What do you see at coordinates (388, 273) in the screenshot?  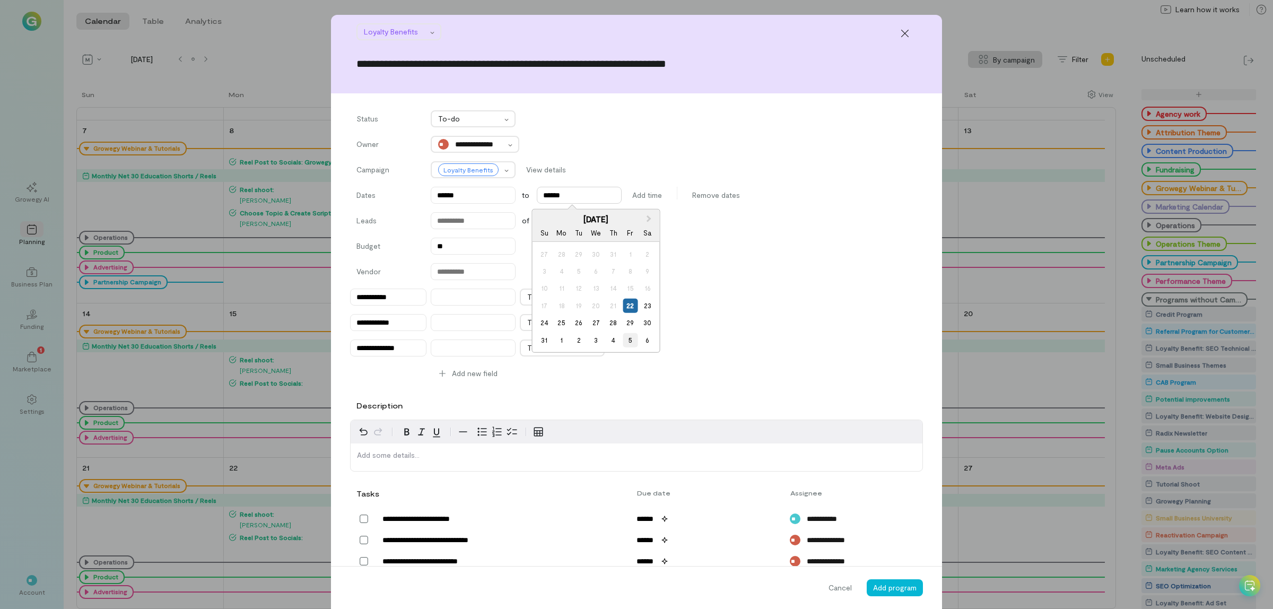 I see `label: Vendor` at bounding box center [388, 273].